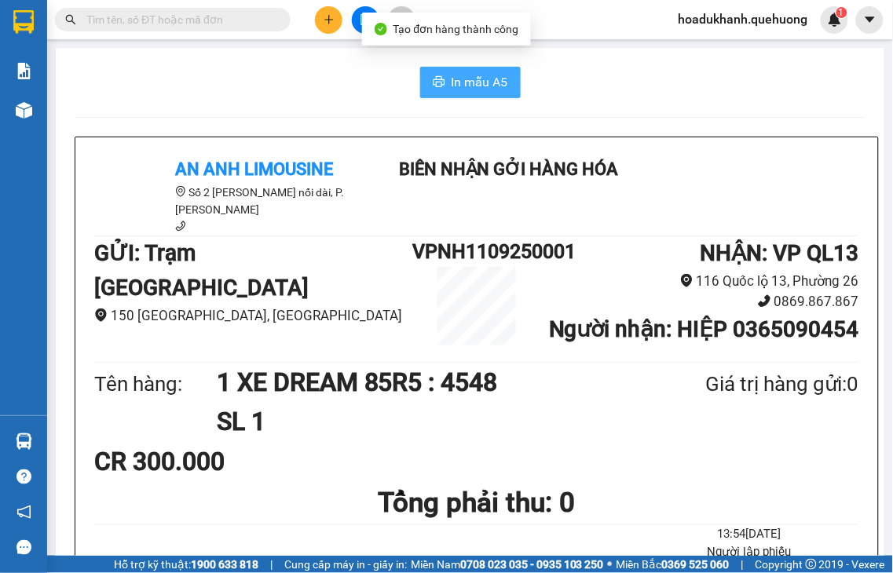  What do you see at coordinates (365, 20) in the screenshot?
I see `button: file-add` at bounding box center [365, 20].